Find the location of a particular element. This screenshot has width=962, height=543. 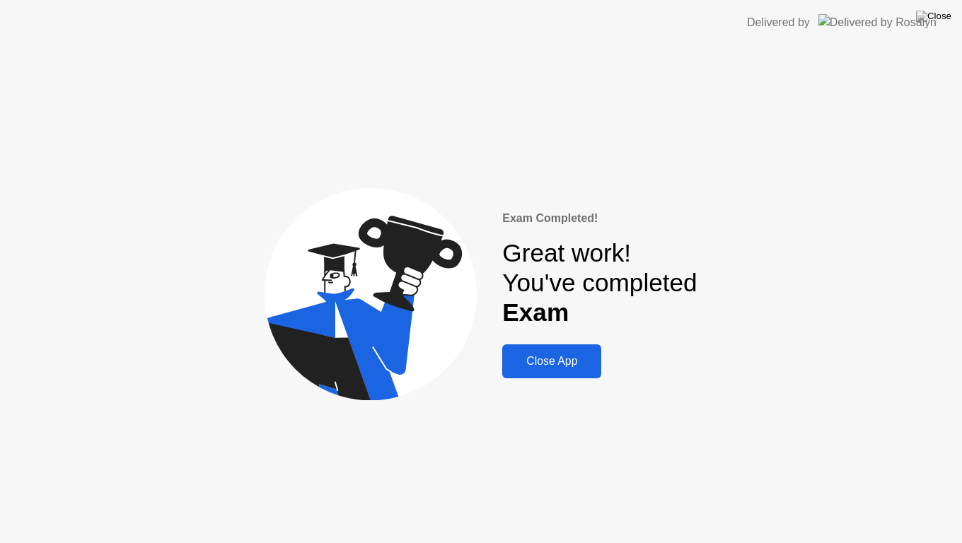

div: Delivered by is located at coordinates (778, 23).